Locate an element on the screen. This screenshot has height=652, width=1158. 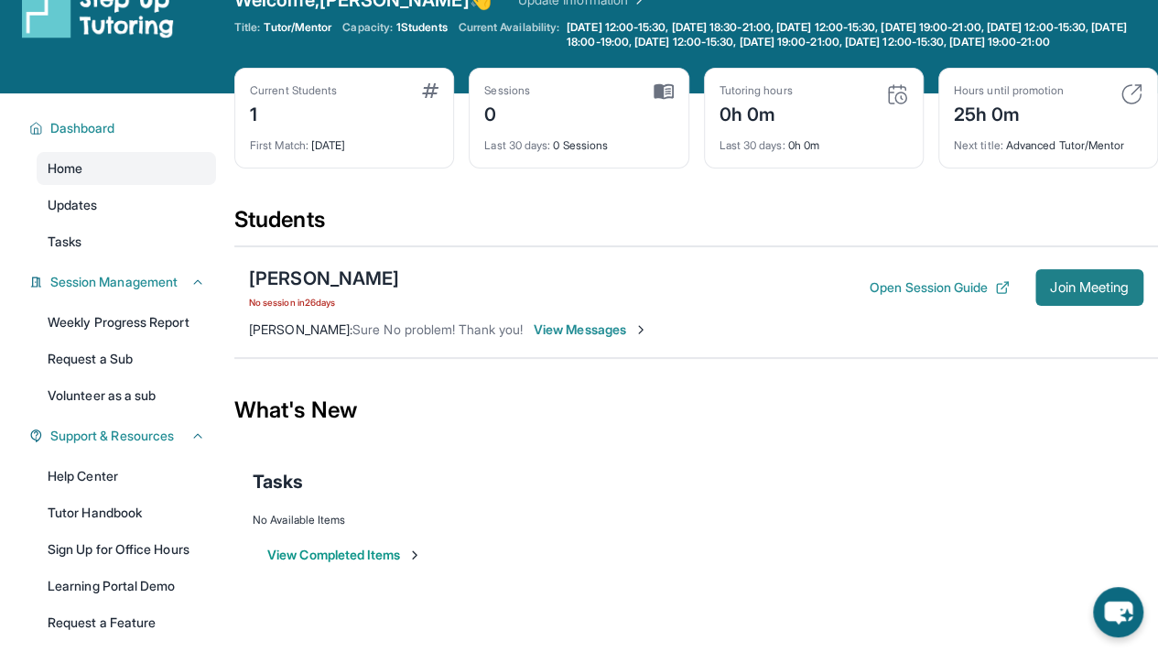
div: 0 Sessions is located at coordinates (578, 140).